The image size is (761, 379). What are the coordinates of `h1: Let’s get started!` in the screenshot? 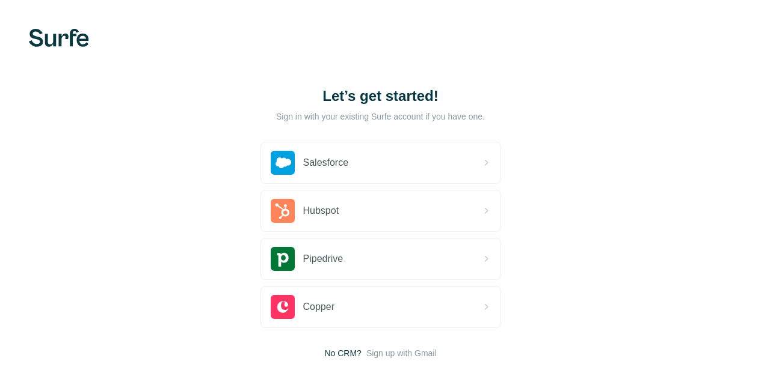 It's located at (381, 96).